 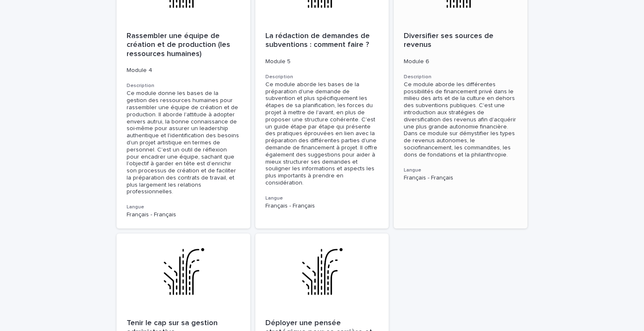 What do you see at coordinates (183, 142) in the screenshot?
I see `font: Ce module donne les bases de la gestion des ressources humaines pour rassembler une équipe de cré...` at bounding box center [183, 142].